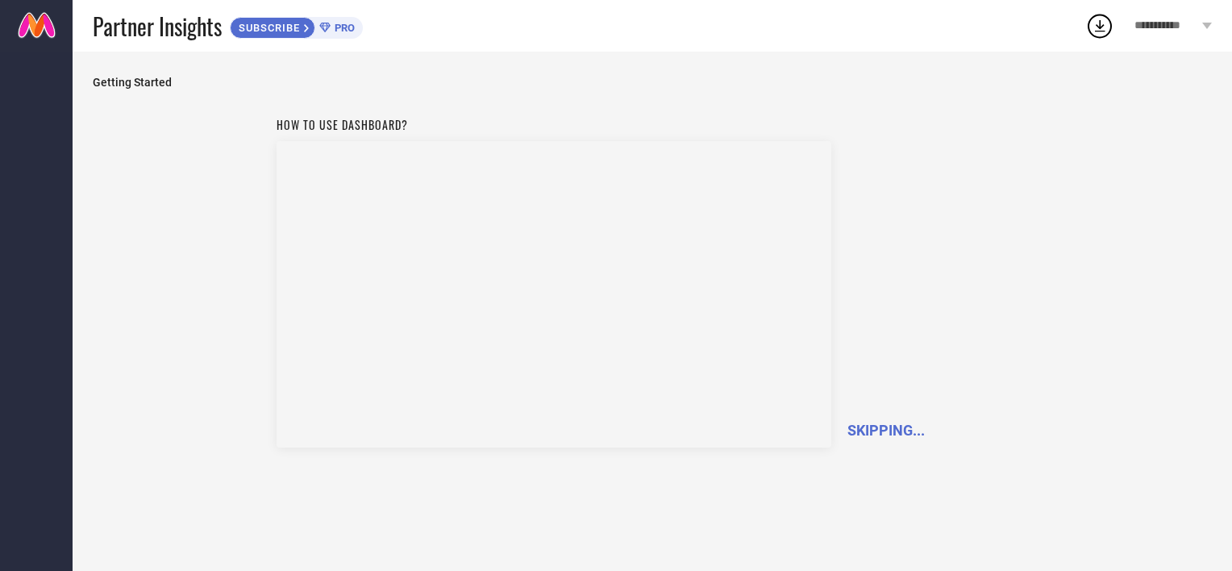 The width and height of the screenshot is (1232, 571). What do you see at coordinates (554, 124) in the screenshot?
I see `h1: How to use dashboard?` at bounding box center [554, 124].